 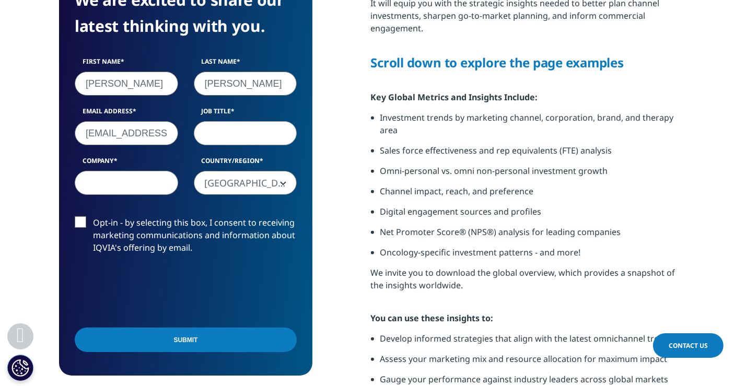 I want to click on label: Job Title, so click(x=245, y=114).